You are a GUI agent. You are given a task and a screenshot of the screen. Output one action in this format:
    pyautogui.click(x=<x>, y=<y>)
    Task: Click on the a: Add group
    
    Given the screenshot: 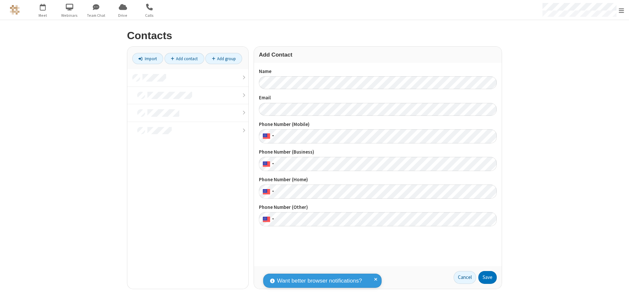 What is the action you would take?
    pyautogui.click(x=224, y=59)
    